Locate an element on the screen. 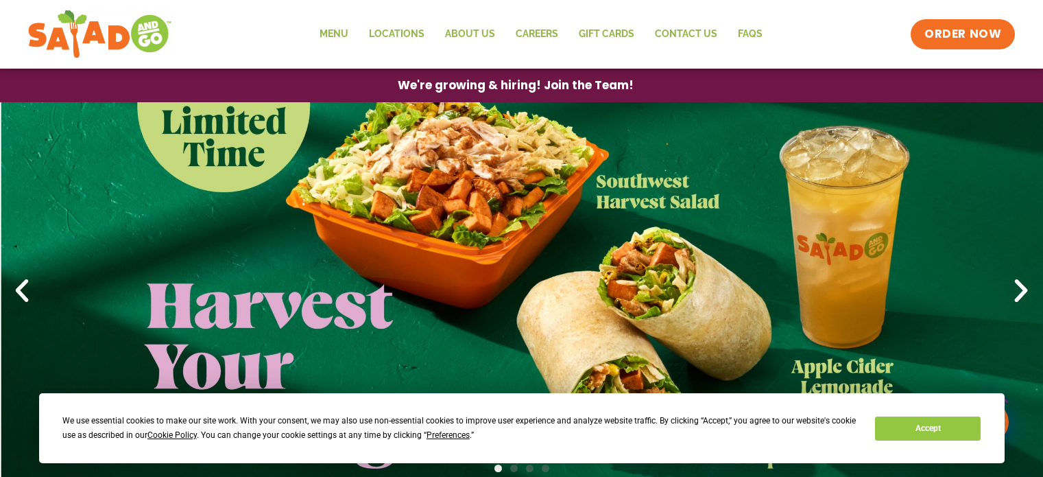 This screenshot has height=477, width=1043. span: Cookie Policy is located at coordinates (172, 435).